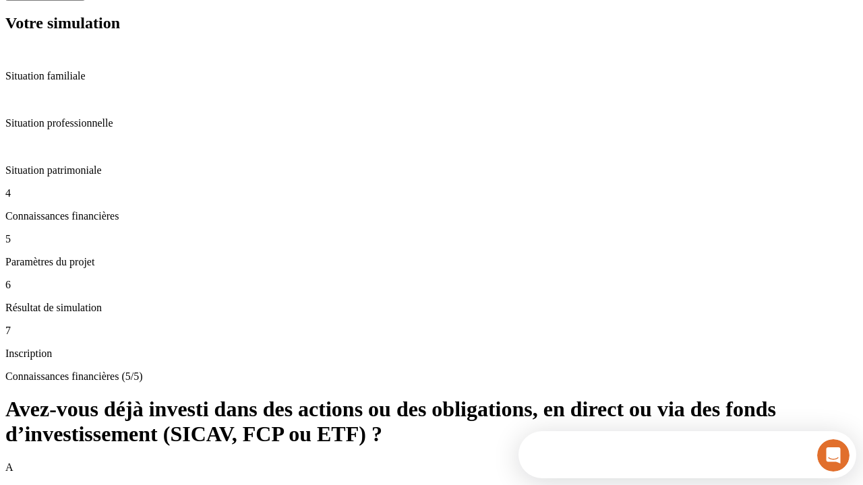 The height and width of the screenshot is (485, 863). Describe the element at coordinates (431, 262) in the screenshot. I see `p: Paramètres du projet` at that location.